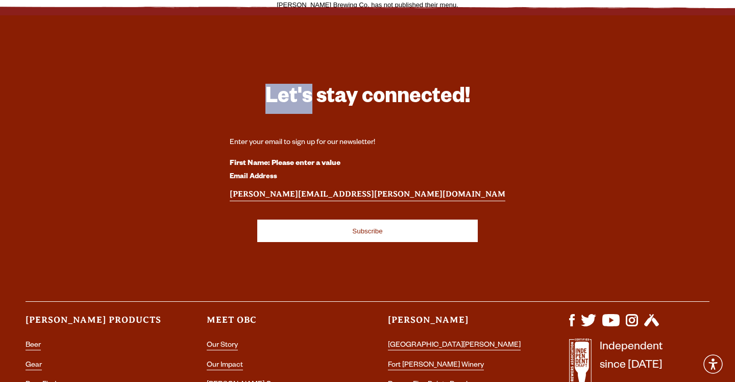 The height and width of the screenshot is (382, 735). Describe the element at coordinates (713, 364) in the screenshot. I see `div: Accessibility Menu` at that location.